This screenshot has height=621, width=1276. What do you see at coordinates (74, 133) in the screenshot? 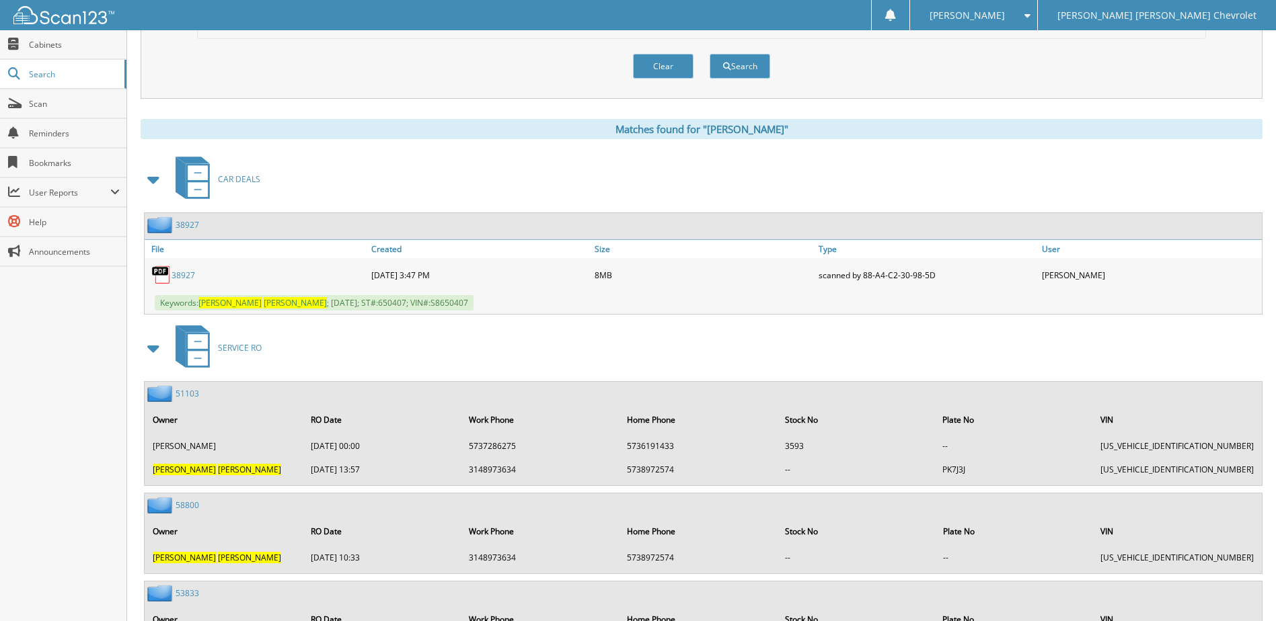
I see `span: Reminders` at bounding box center [74, 133].